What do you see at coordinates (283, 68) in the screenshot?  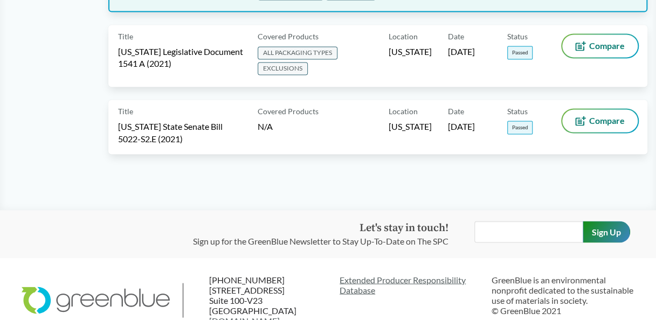 I see `span: EXCLUSIONS` at bounding box center [283, 68].